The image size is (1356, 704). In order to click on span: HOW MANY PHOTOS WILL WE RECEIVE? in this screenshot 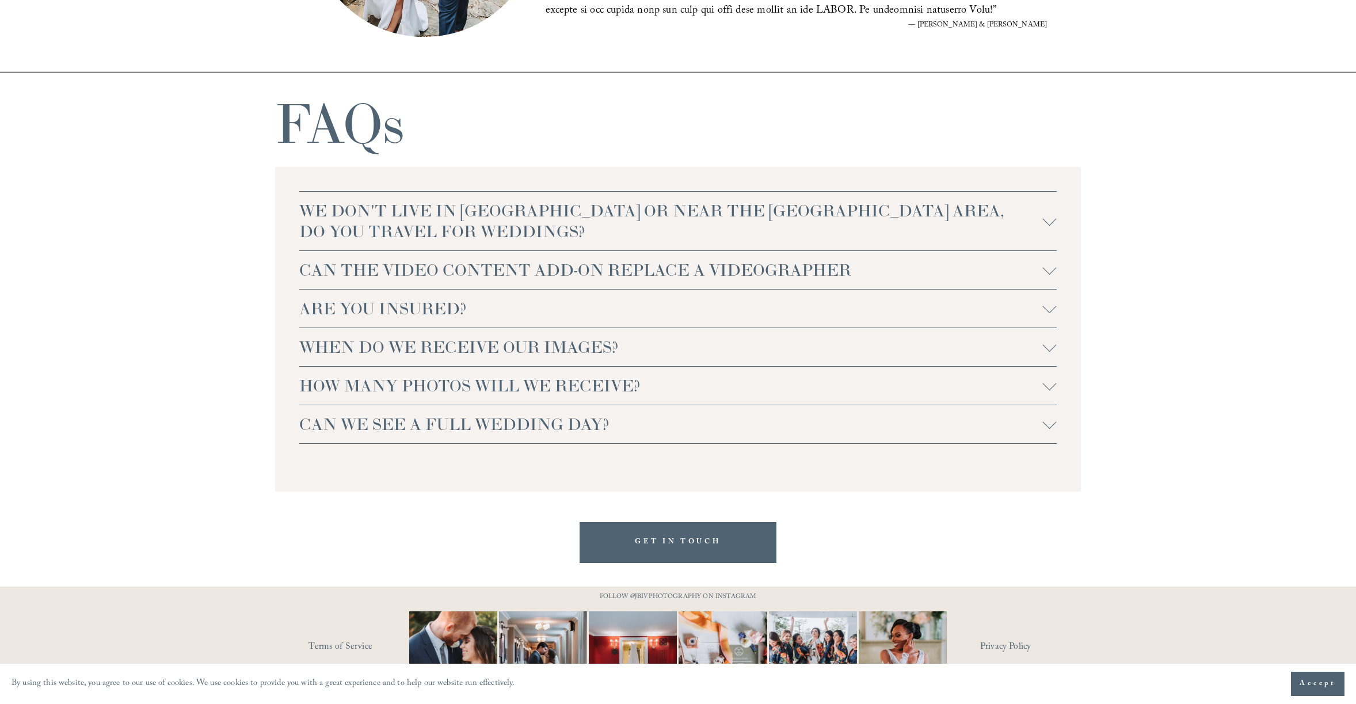, I will do `click(671, 386)`.